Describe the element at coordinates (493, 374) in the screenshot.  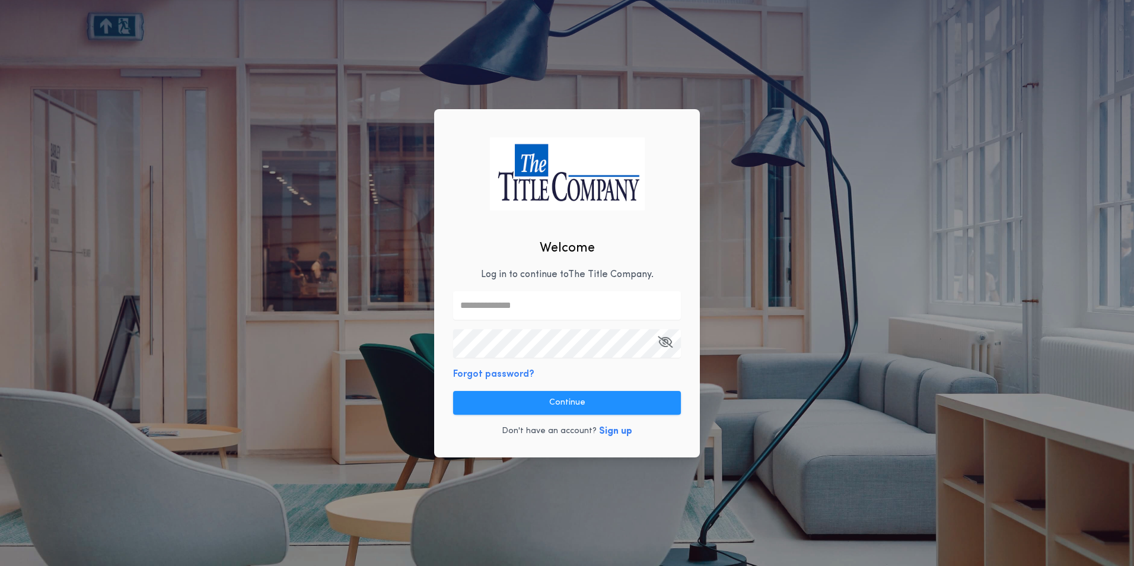
I see `button: Forgot password?` at that location.